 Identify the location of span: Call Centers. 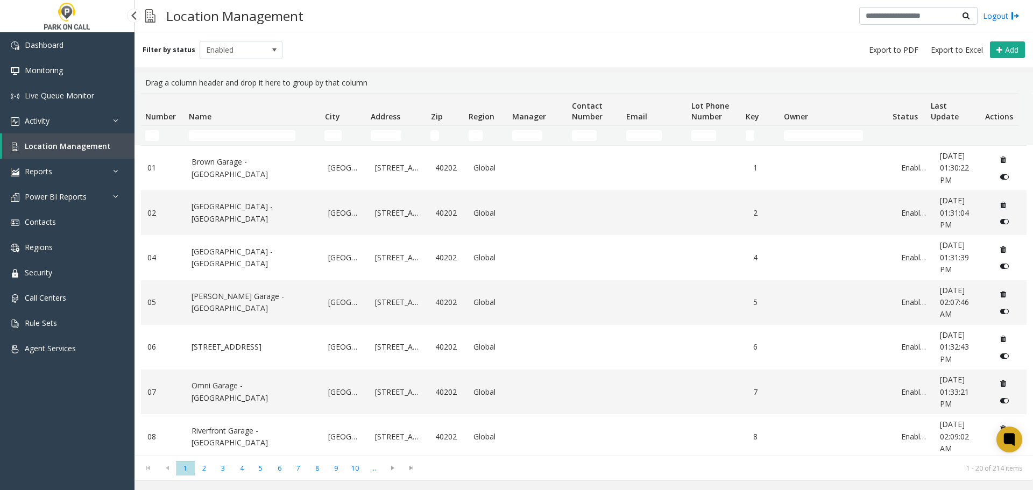
(45, 298).